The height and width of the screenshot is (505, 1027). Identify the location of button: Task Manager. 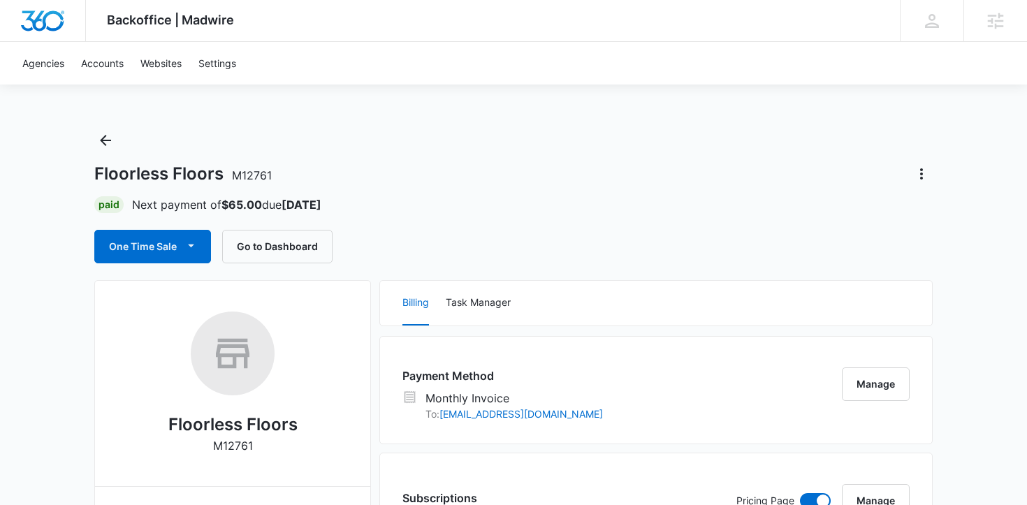
(478, 303).